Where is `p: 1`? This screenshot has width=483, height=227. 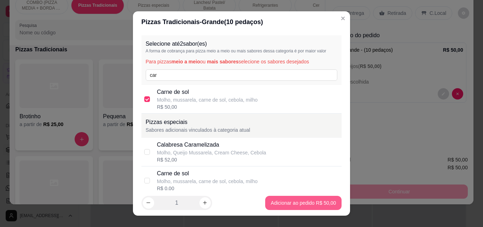 p: 1 is located at coordinates (176, 203).